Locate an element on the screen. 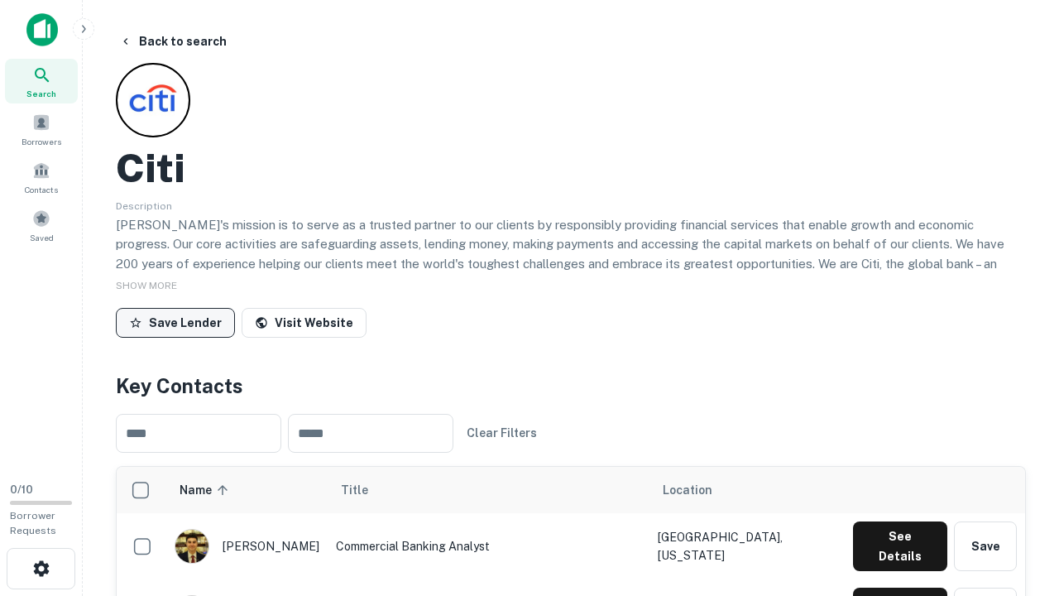 The image size is (1059, 596). div: Search is located at coordinates (41, 81).